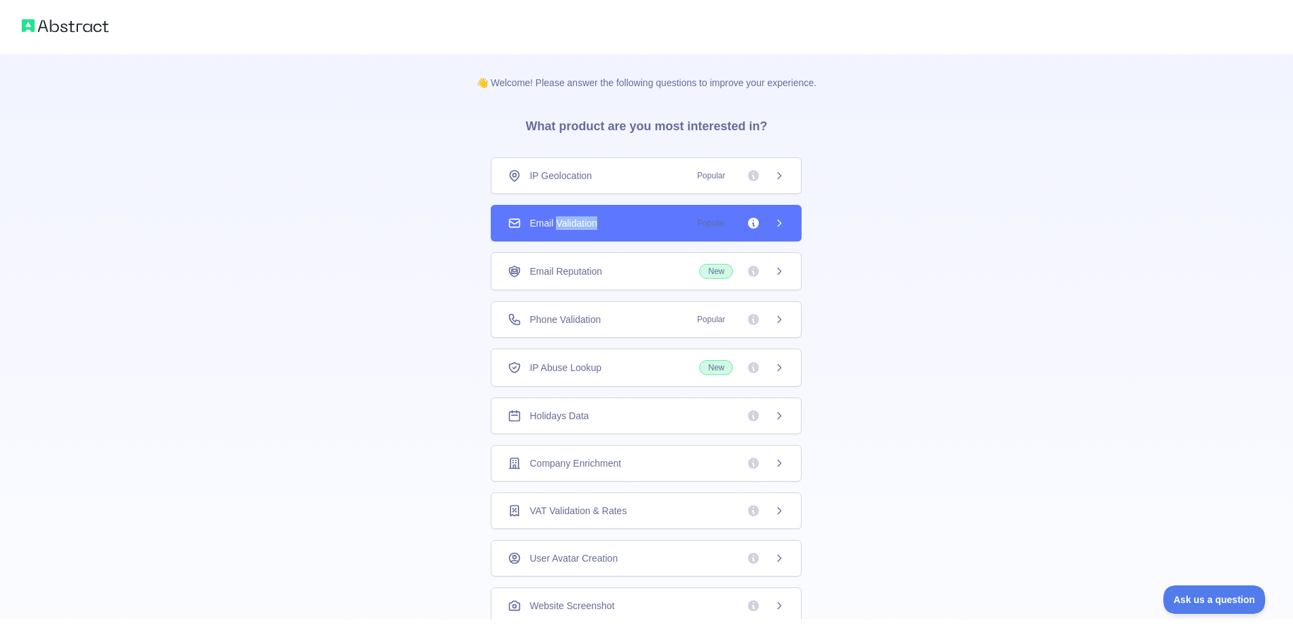 The width and height of the screenshot is (1293, 641). What do you see at coordinates (559, 416) in the screenshot?
I see `span: Holidays Data` at bounding box center [559, 416].